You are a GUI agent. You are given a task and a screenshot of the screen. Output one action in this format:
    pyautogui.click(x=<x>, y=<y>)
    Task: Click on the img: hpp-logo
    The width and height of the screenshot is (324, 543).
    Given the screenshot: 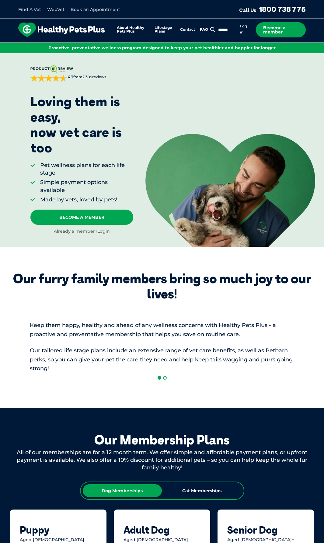 What is the action you would take?
    pyautogui.click(x=61, y=30)
    